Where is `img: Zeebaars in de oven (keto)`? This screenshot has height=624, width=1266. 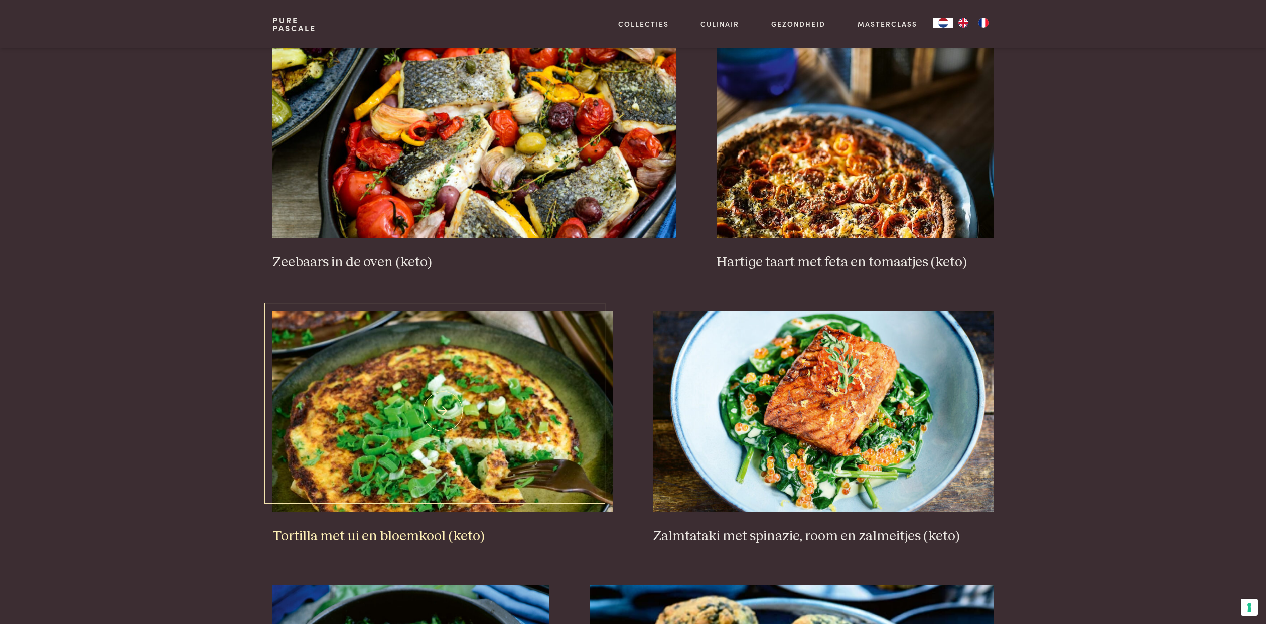 img: Zeebaars in de oven (keto) is located at coordinates (474, 137).